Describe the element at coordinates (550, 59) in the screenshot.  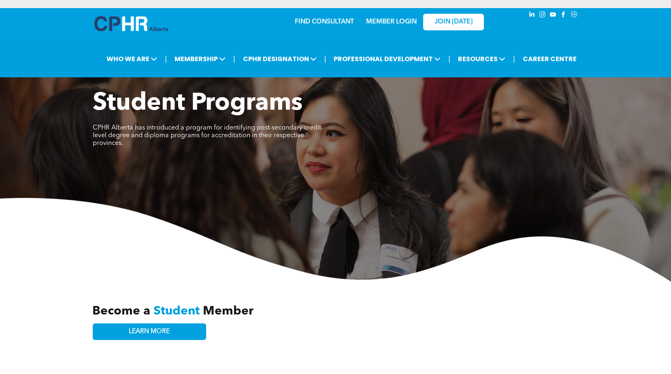
I see `a: CAREER CENTRE` at that location.